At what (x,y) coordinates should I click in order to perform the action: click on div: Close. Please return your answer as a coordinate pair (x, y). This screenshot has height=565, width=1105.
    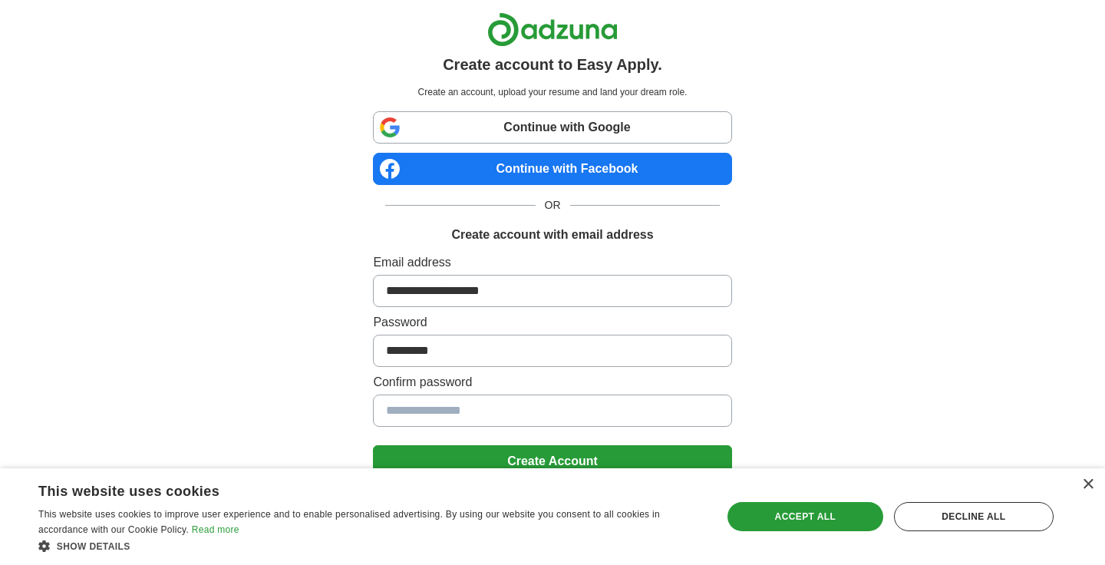
    Looking at the image, I should click on (1087, 484).